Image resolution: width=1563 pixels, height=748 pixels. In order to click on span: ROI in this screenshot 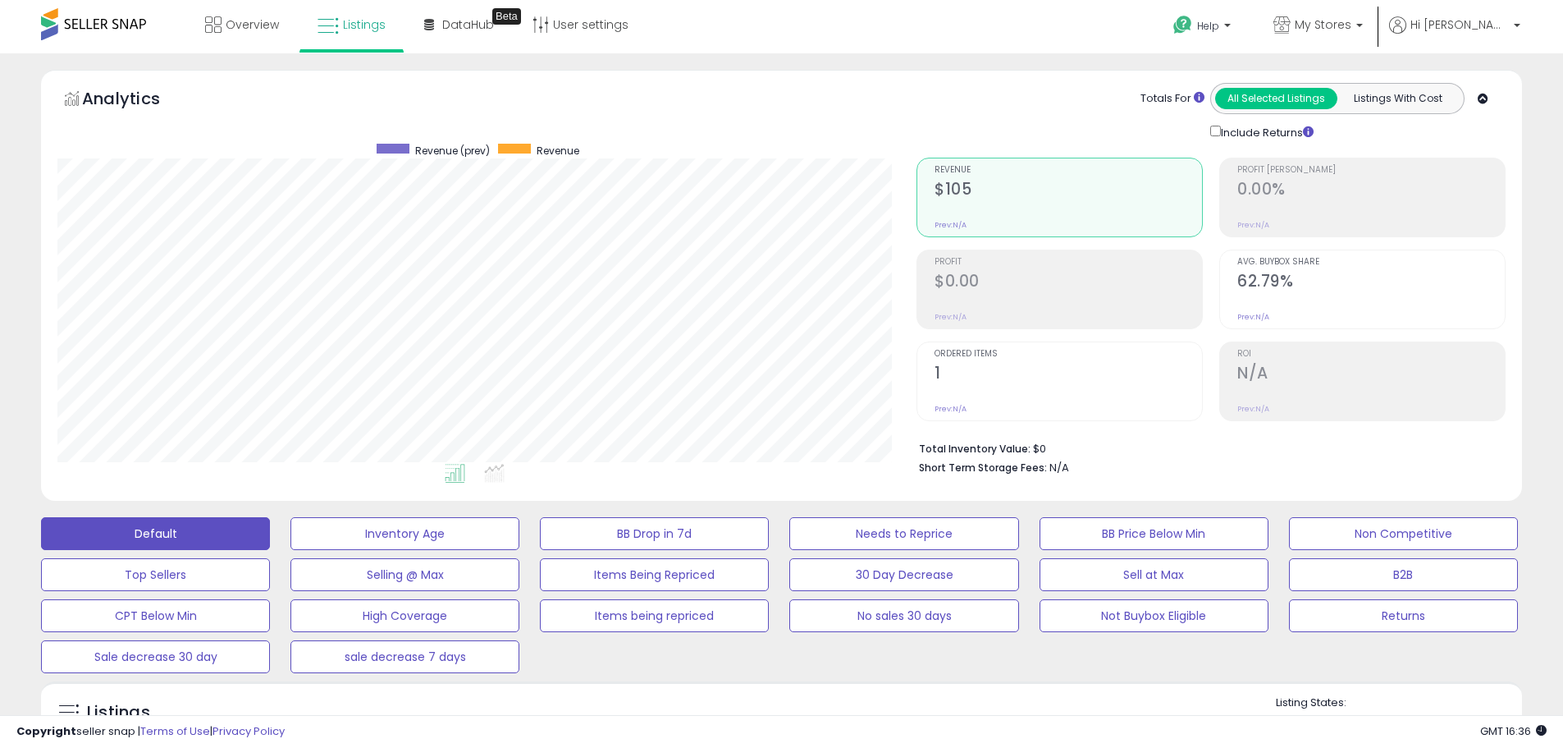, I will do `click(1371, 354)`.